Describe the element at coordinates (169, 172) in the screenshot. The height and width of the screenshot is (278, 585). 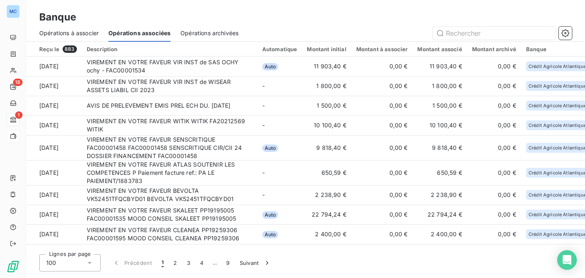
I see `td: VIREMENT EN VOTRE FAVEUR ATLAS SOUTENIR LES COMPETENCES P Paiement facture ref.: PA LE PAIEMENT/1...` at that location.